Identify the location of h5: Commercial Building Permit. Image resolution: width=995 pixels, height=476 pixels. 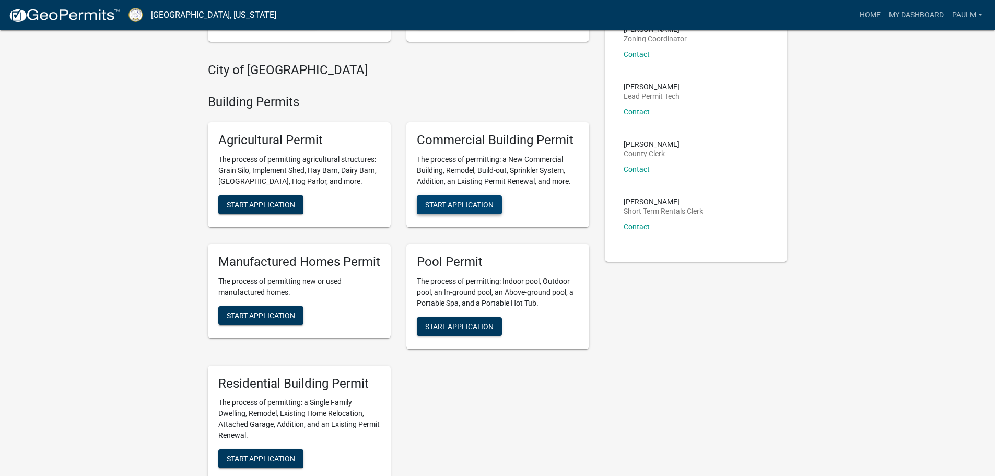
(498, 140).